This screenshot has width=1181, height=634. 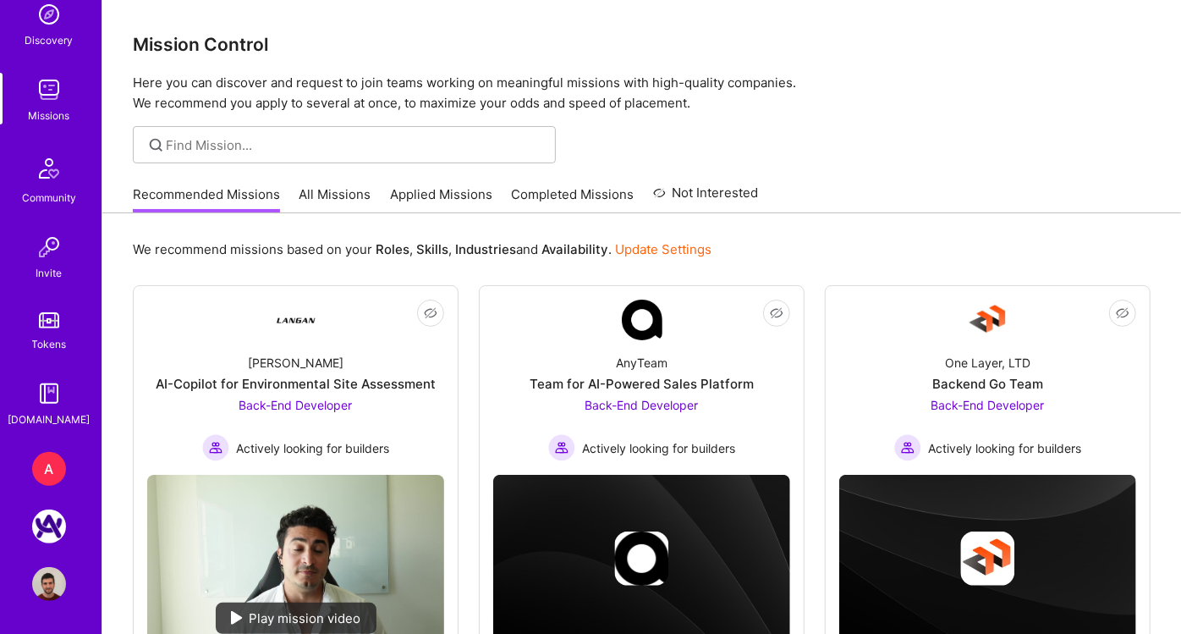 I want to click on a: User Avatar, so click(x=49, y=584).